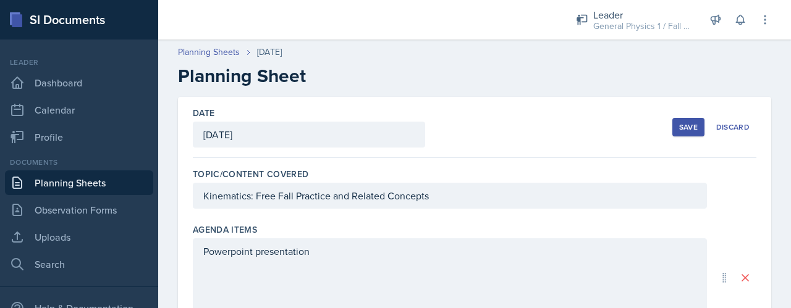 This screenshot has height=308, width=791. Describe the element at coordinates (79, 83) in the screenshot. I see `a: Dashboard` at that location.